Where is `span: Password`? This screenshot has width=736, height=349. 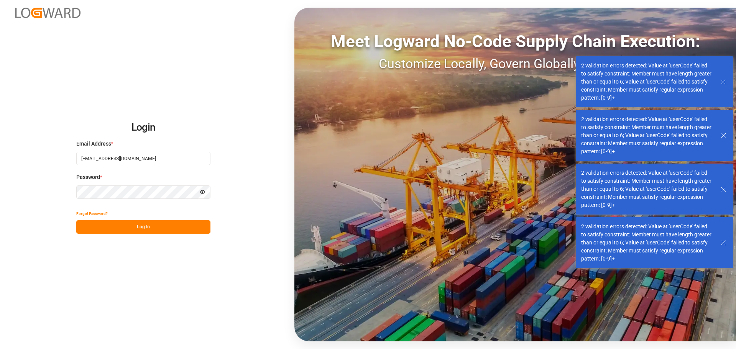
span: Password is located at coordinates (88, 177).